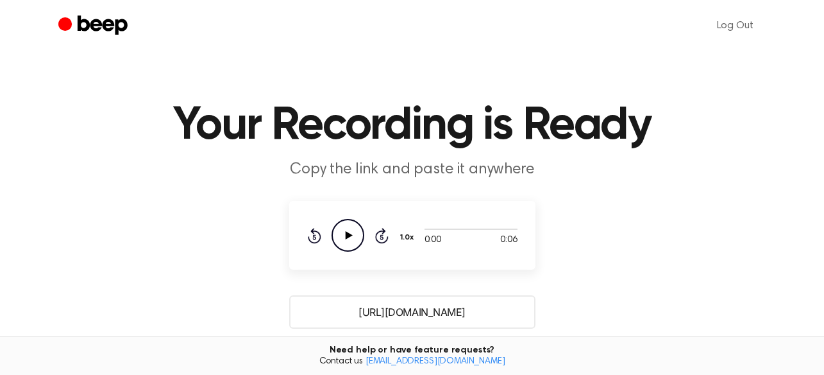 This screenshot has height=375, width=824. Describe the element at coordinates (94, 26) in the screenshot. I see `a: Beep` at that location.